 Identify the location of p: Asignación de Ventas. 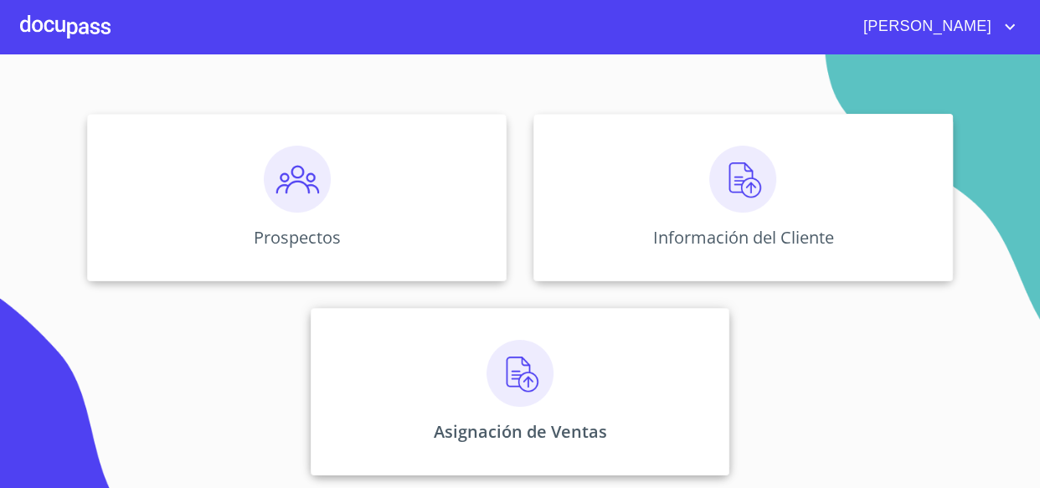
(519, 431).